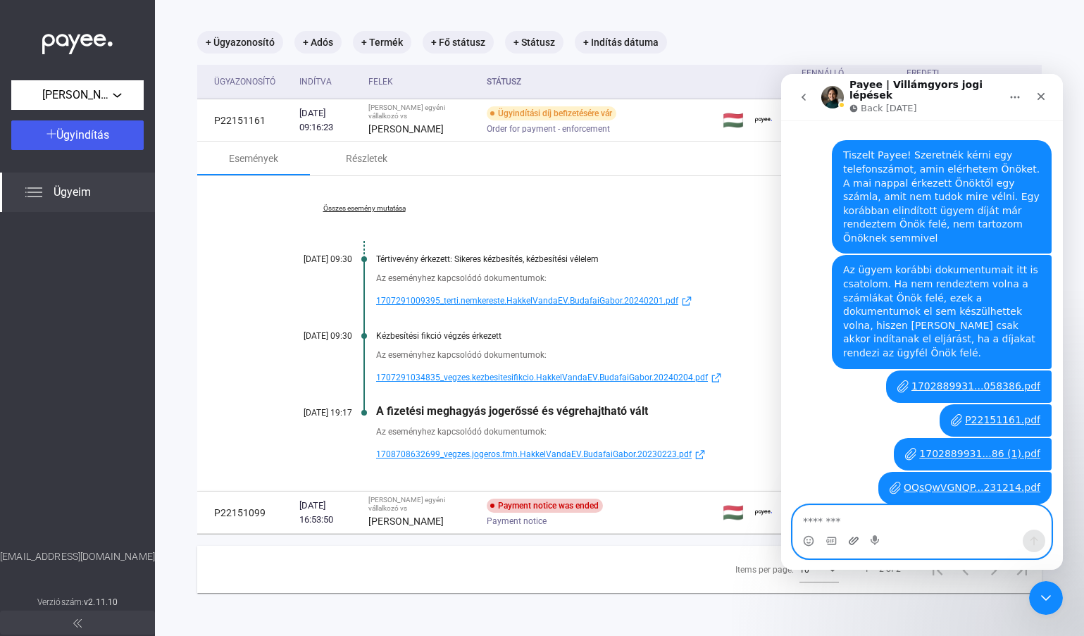  I want to click on img: plus-white.svg, so click(51, 134).